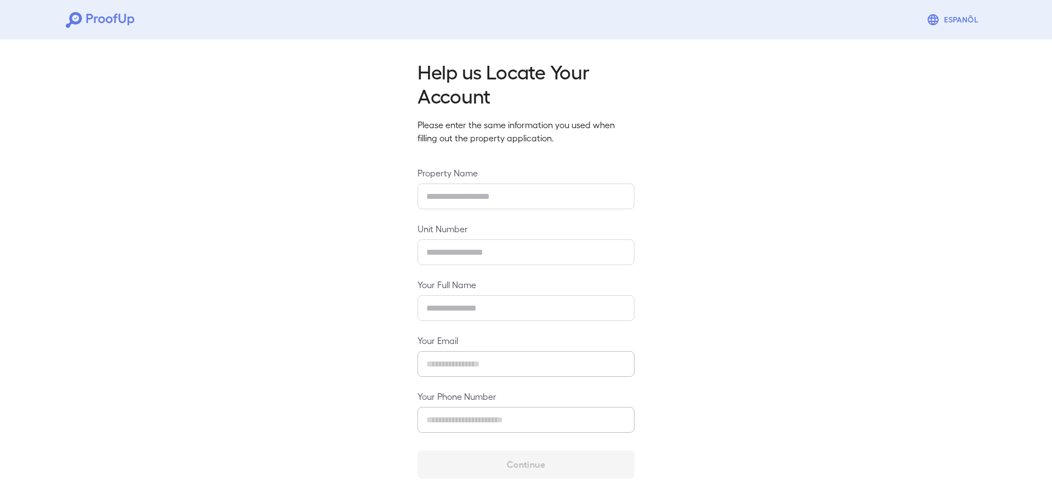 The image size is (1052, 499). Describe the element at coordinates (526, 340) in the screenshot. I see `label: Your Email` at that location.